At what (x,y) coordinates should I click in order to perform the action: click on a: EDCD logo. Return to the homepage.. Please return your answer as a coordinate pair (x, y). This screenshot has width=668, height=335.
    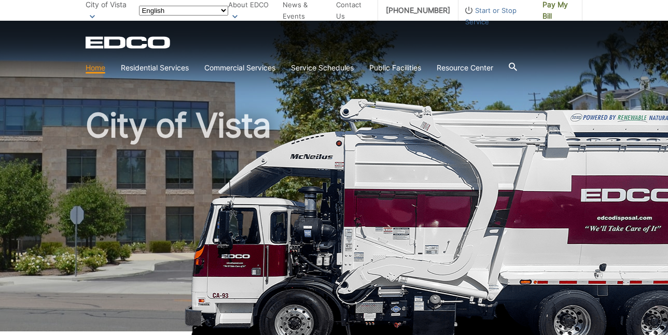
    Looking at the image, I should click on (129, 43).